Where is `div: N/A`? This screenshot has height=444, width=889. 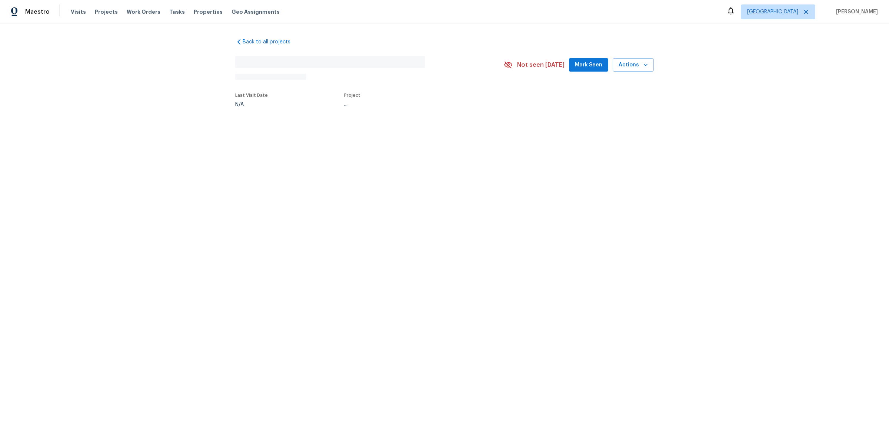
div: N/A is located at coordinates (252, 104).